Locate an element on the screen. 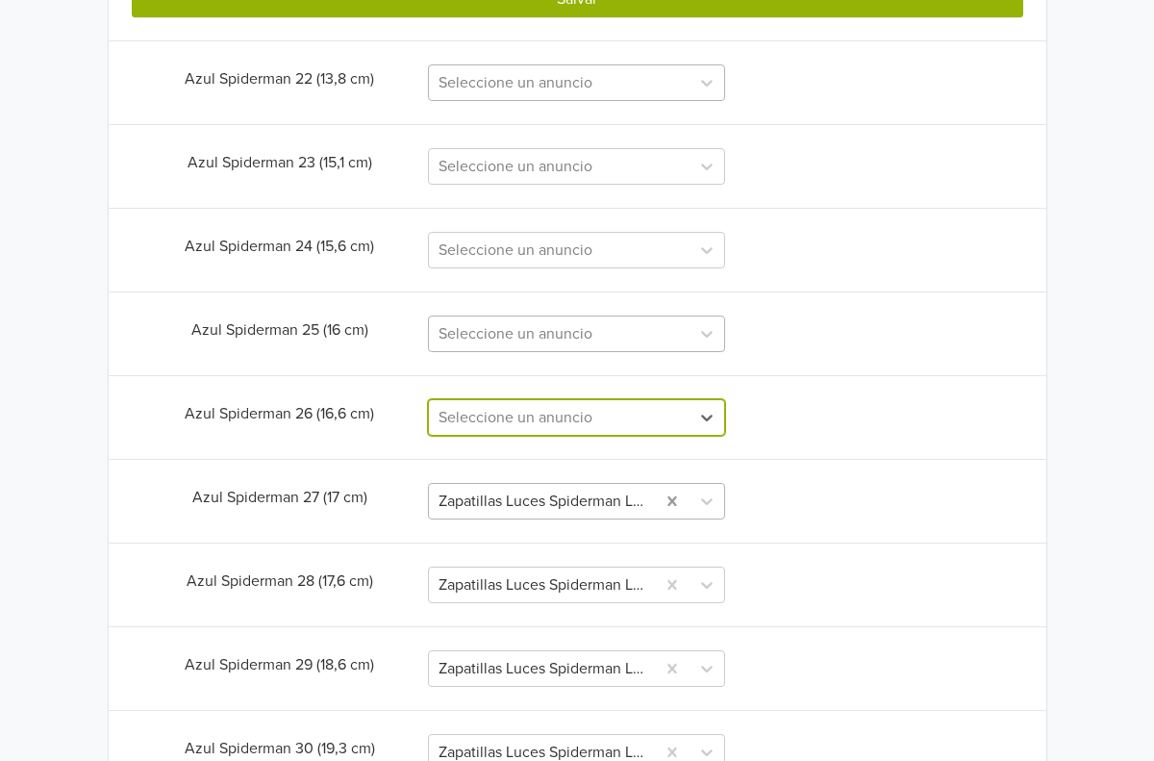 The width and height of the screenshot is (1154, 761). div: Azul Spiderman 28 (17,6 cm) is located at coordinates (280, 585).